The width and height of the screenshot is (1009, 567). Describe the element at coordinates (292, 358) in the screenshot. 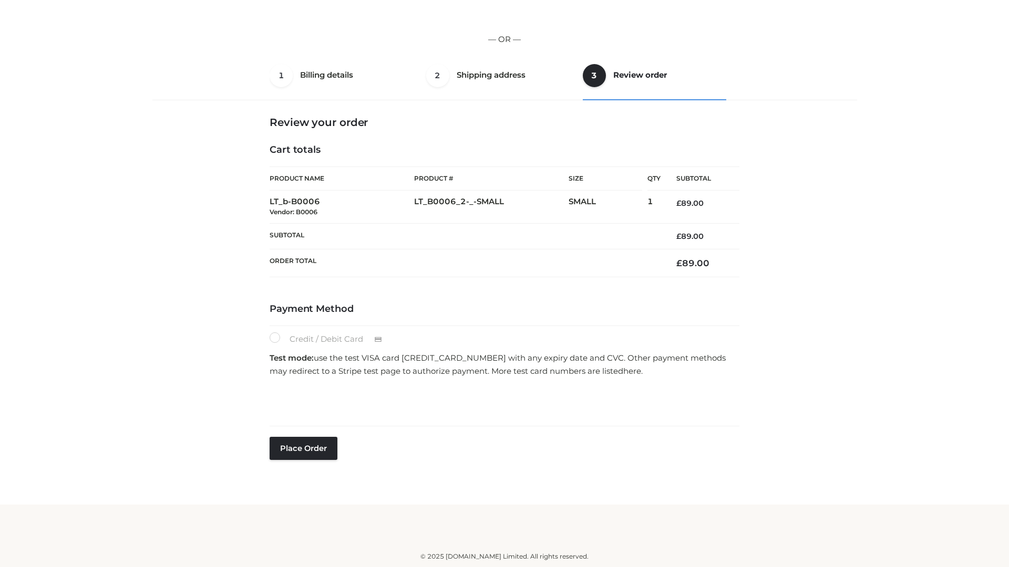

I see `strong: Test mode:` at that location.